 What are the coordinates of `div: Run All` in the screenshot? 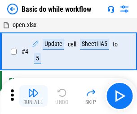 It's located at (33, 102).